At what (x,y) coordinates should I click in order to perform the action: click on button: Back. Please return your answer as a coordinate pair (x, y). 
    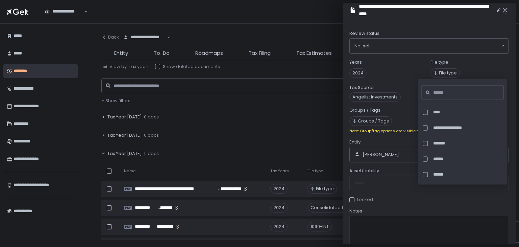
    Looking at the image, I should click on (110, 37).